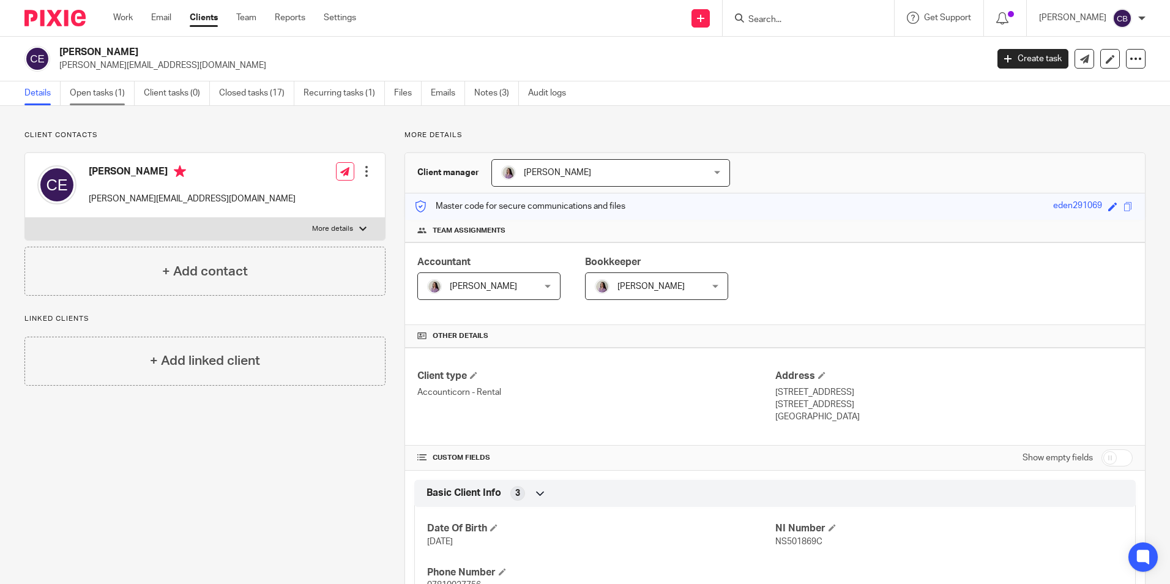  What do you see at coordinates (518, 493) in the screenshot?
I see `span: 3` at bounding box center [518, 493].